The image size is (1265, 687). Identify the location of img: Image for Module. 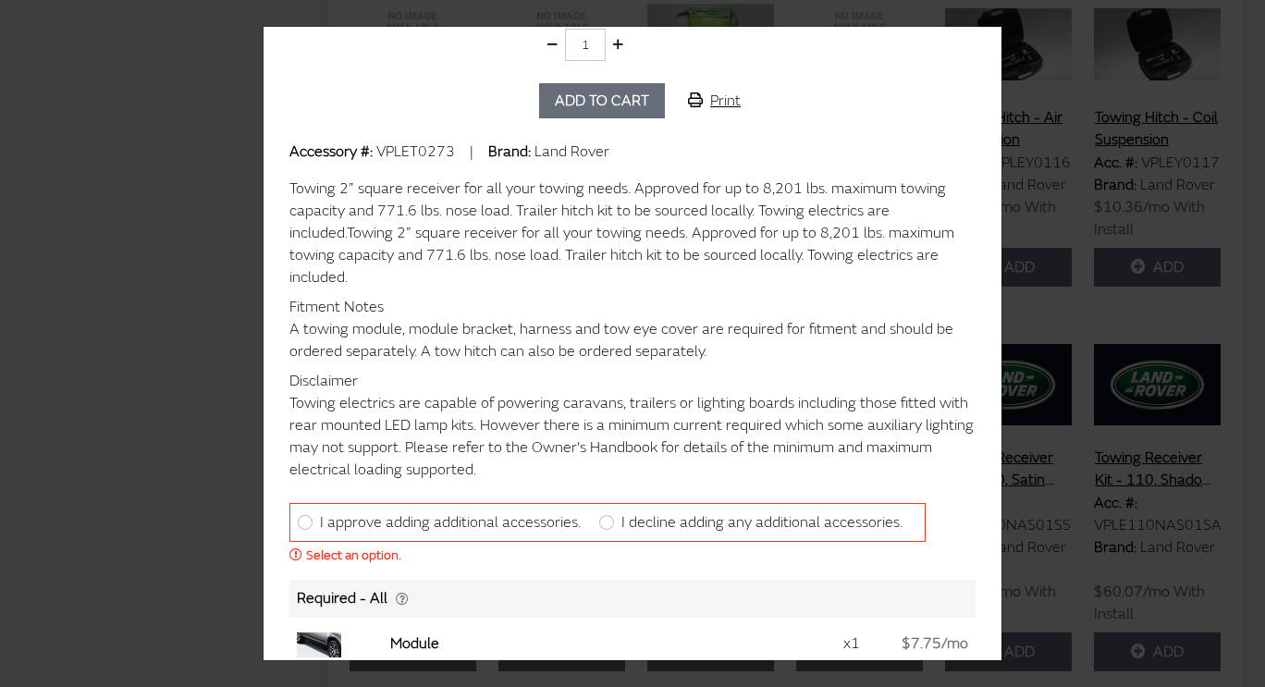
(319, 644).